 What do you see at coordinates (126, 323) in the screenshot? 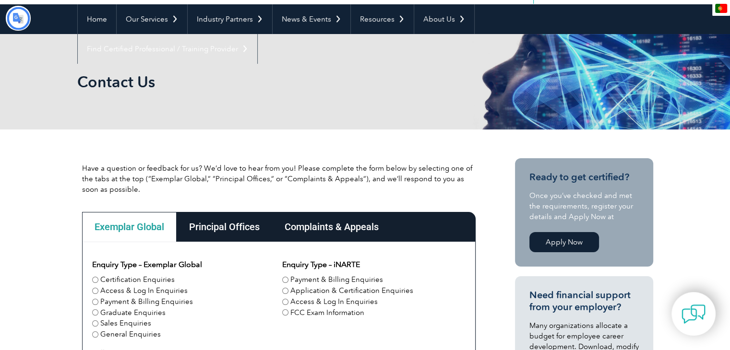
I see `label: Sales Enquiries` at bounding box center [126, 323].